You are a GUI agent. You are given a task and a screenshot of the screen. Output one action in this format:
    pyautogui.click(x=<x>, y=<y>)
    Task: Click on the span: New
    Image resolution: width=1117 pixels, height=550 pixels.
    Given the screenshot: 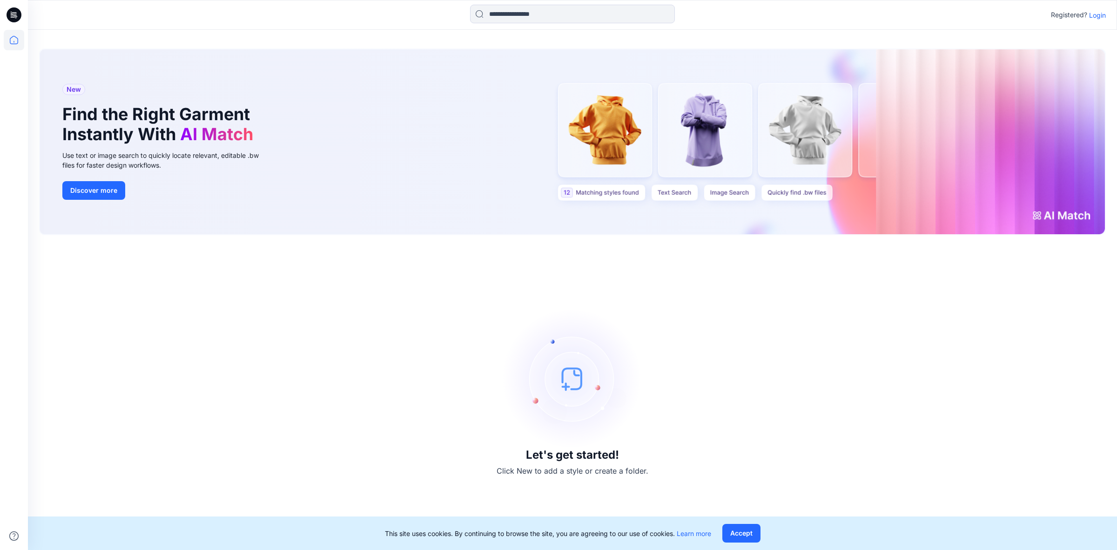 What is the action you would take?
    pyautogui.click(x=74, y=89)
    